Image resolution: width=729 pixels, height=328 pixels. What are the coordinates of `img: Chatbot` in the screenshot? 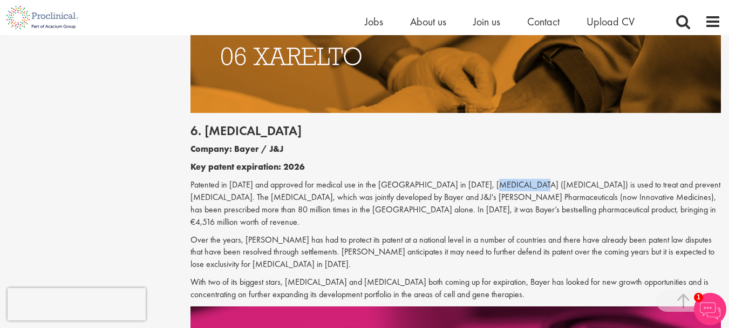 It's located at (710, 309).